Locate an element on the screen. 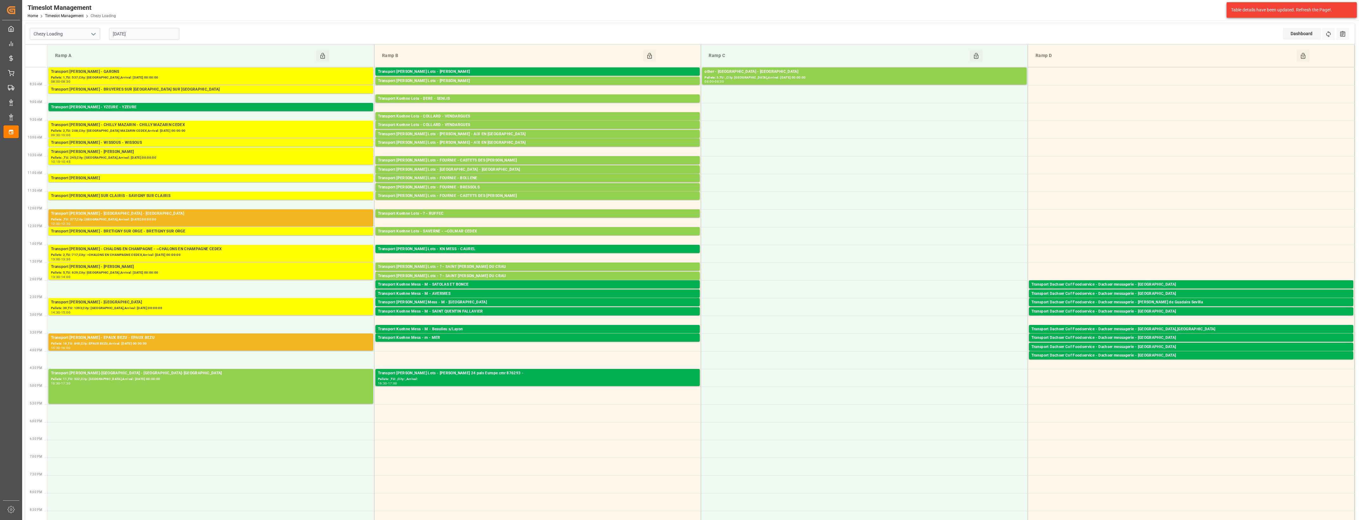  div: Transport Kuehne Mess - M - SAINT QUENTIN FALLAVIER is located at coordinates (538, 312).